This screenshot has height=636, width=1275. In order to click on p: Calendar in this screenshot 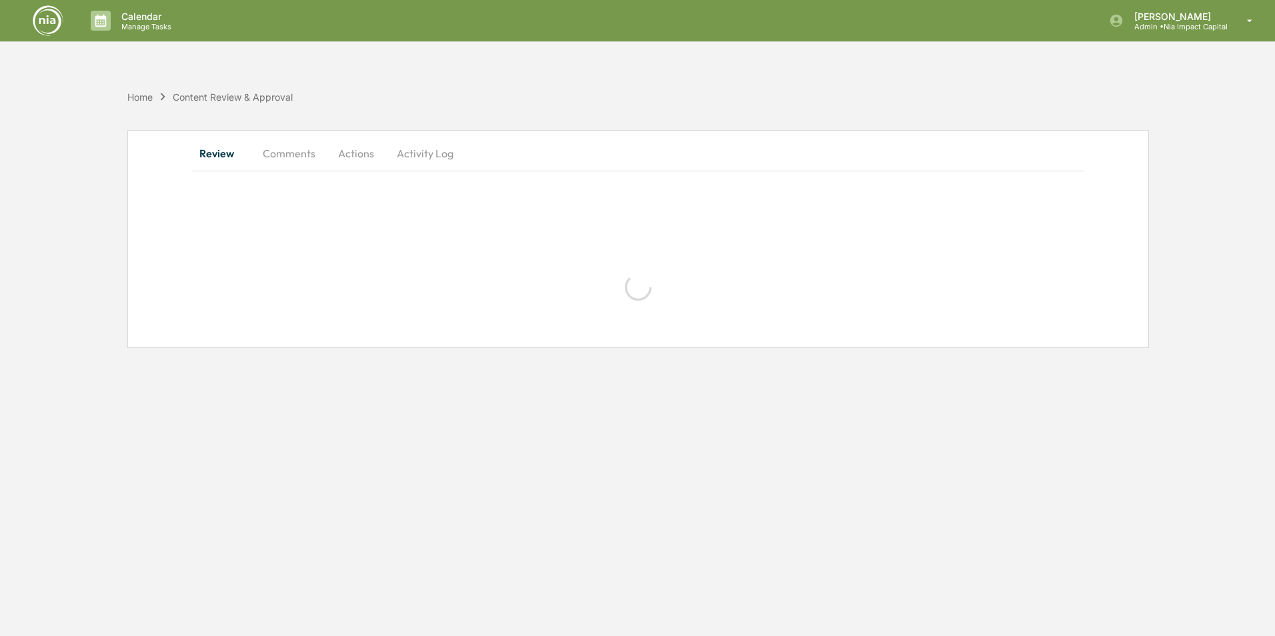, I will do `click(144, 16)`.